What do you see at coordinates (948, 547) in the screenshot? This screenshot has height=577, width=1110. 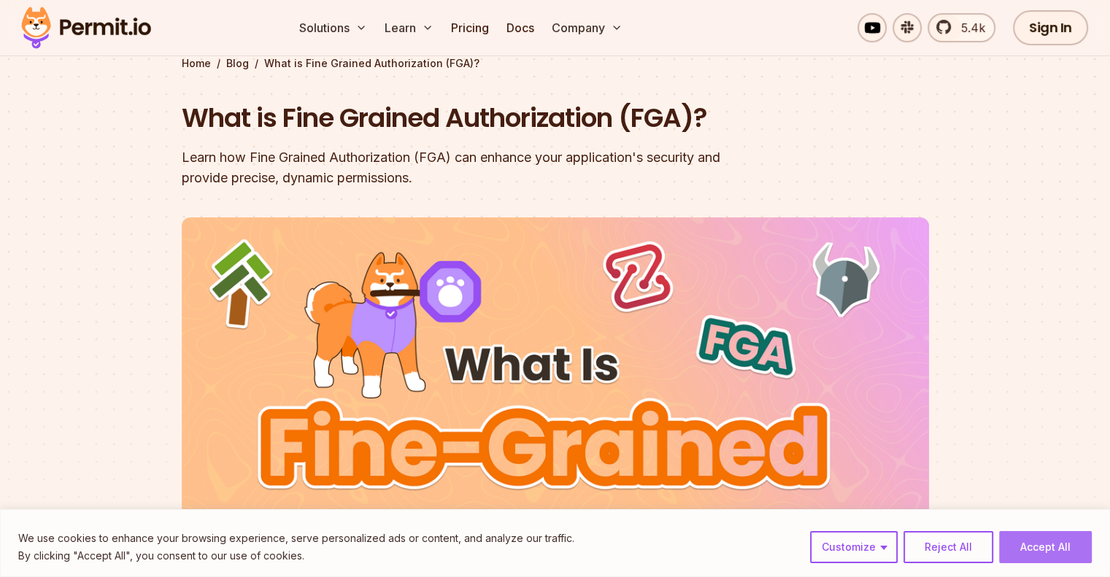 I see `button: Reject All` at bounding box center [948, 547].